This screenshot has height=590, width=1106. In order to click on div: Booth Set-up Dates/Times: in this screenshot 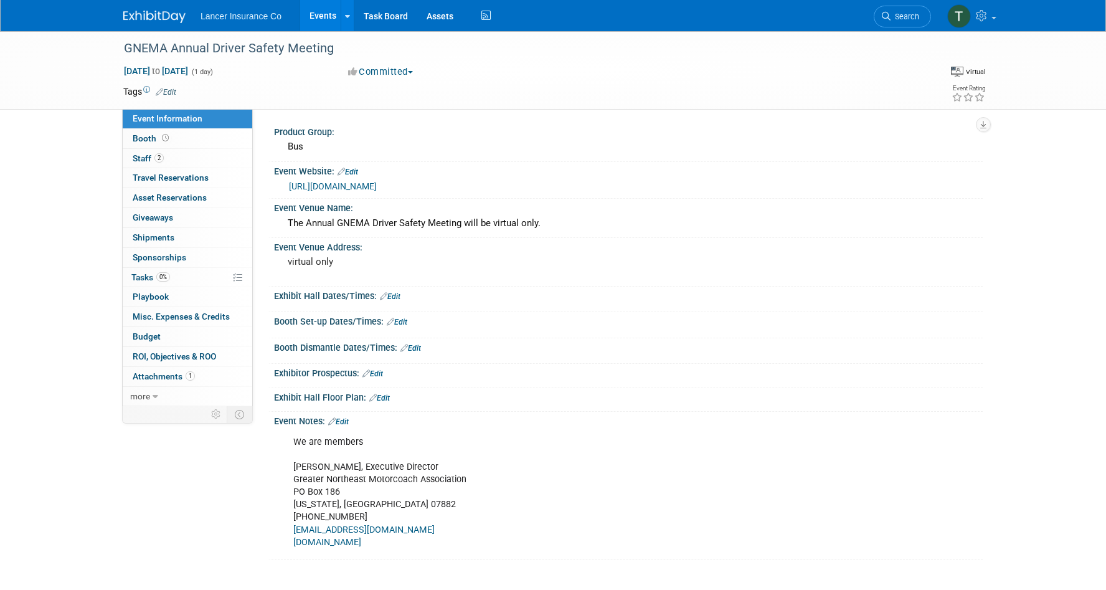, I will do `click(628, 320)`.